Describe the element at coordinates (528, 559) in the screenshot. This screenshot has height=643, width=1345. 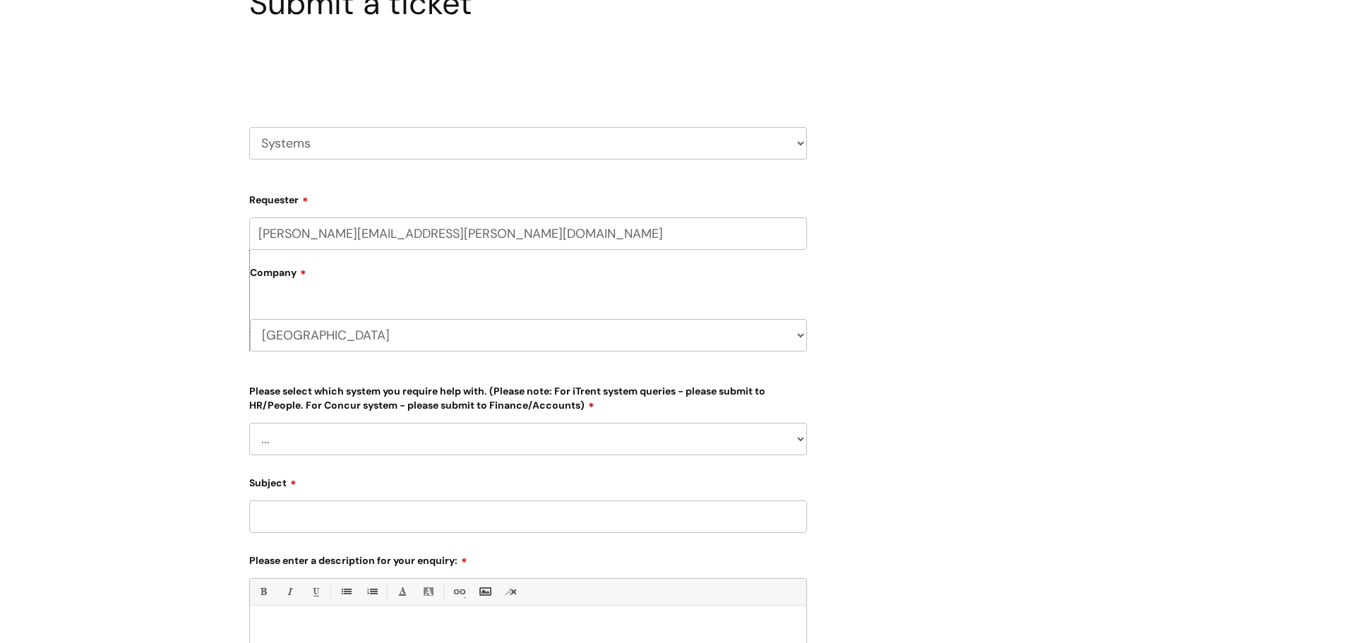
I see `label: Please enter a description for your enquiry:` at that location.